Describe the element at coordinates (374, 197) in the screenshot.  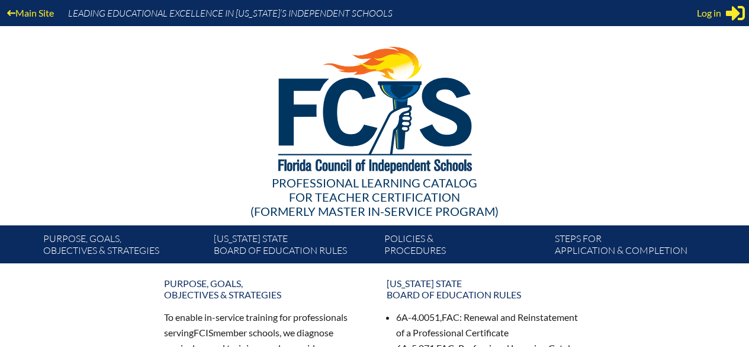
I see `span: for Teacher Certification` at that location.